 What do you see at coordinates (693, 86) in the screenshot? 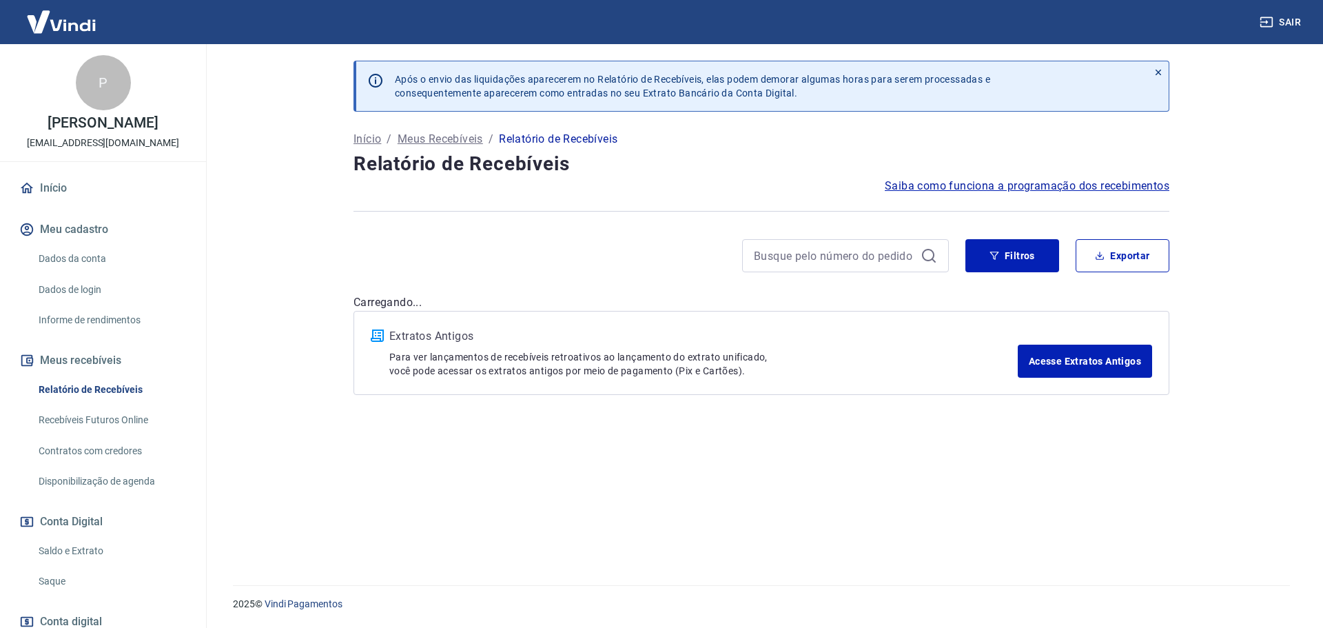
I see `p: Após o envio das liquidações aparecerem no Relatório de Recebíveis, elas podem demorar algumas ho...` at bounding box center [693, 86].